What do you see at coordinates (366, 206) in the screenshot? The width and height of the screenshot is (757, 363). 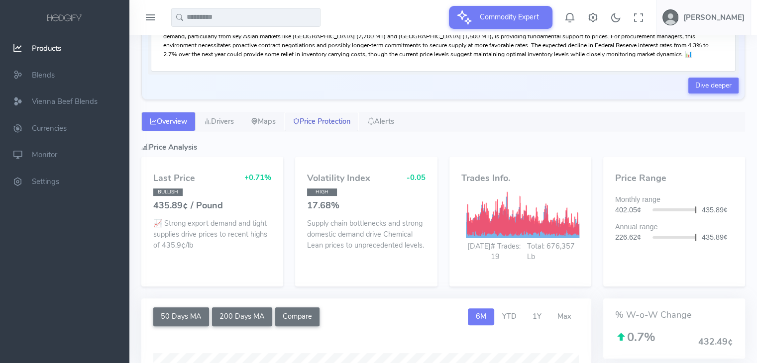 I see `h4: 17.68%` at bounding box center [366, 206].